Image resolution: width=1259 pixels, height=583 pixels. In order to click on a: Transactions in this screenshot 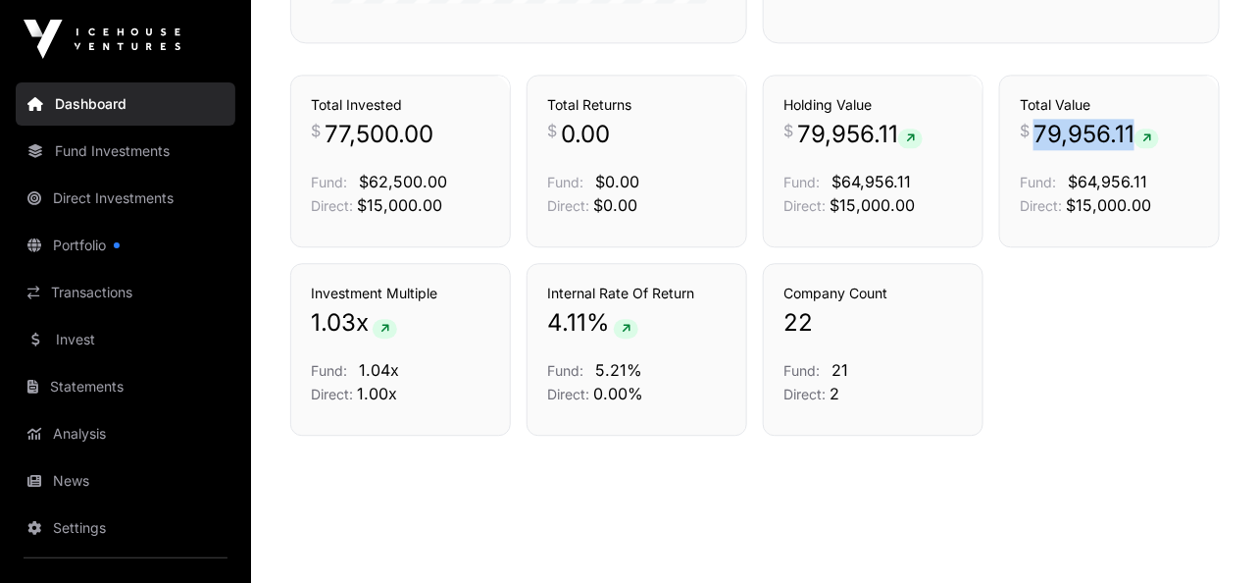, I will do `click(126, 292)`.